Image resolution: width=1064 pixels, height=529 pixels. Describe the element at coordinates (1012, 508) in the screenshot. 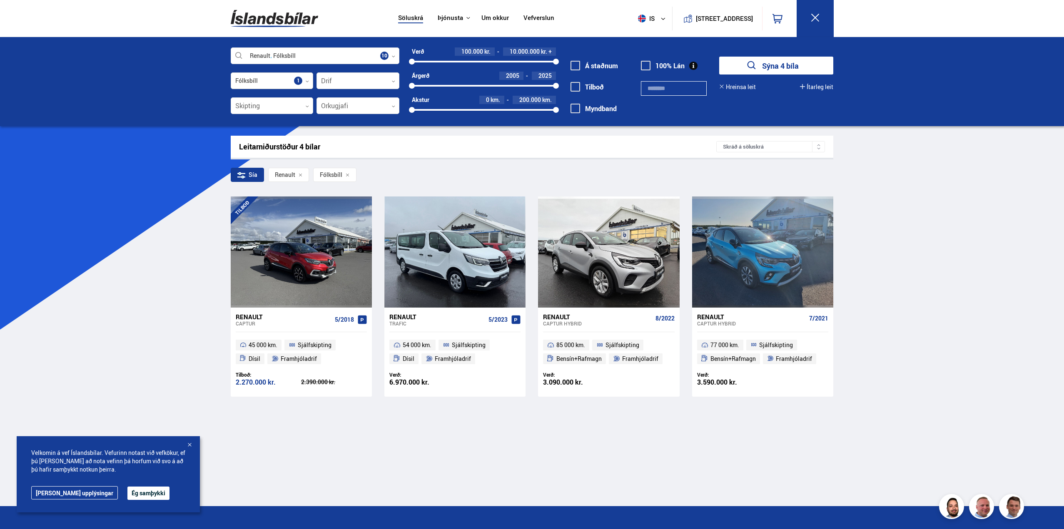

I see `img: FbJEzSuNWCJXmdc-.webp` at that location.